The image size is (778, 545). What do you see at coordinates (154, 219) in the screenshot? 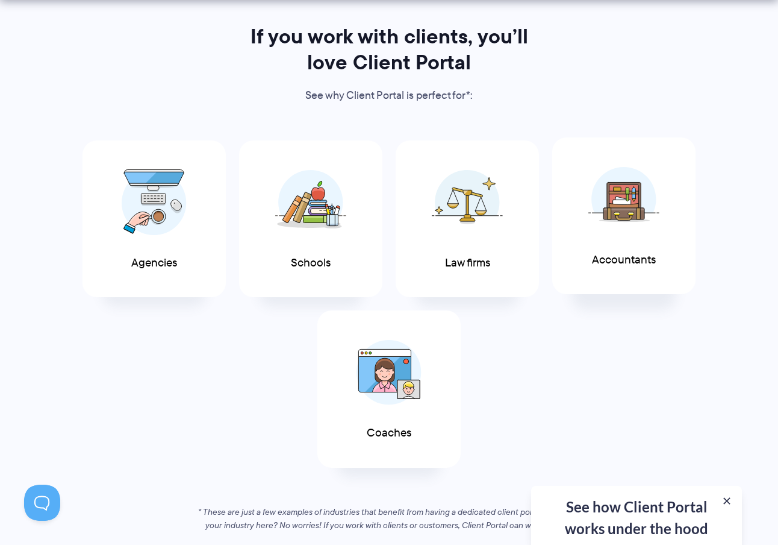
I see `a: Agencies` at bounding box center [154, 219].